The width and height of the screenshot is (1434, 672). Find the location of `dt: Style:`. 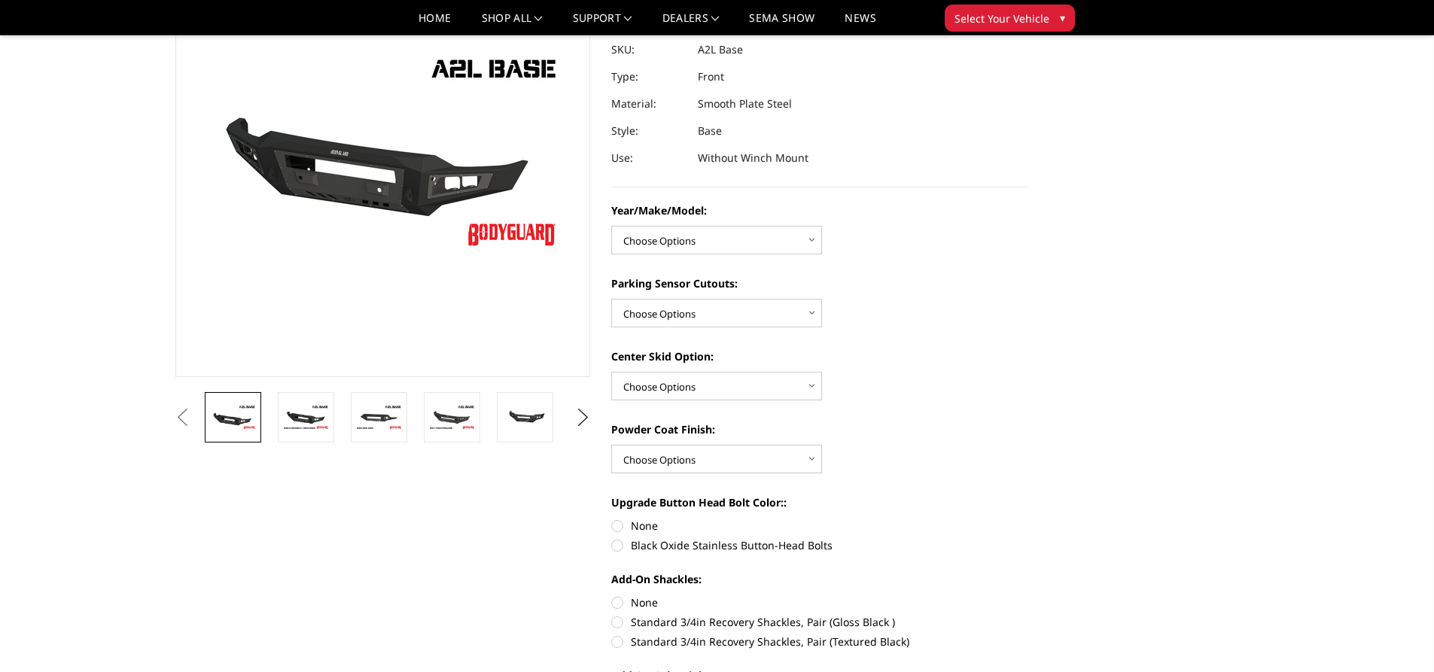

dt: Style: is located at coordinates (649, 131).